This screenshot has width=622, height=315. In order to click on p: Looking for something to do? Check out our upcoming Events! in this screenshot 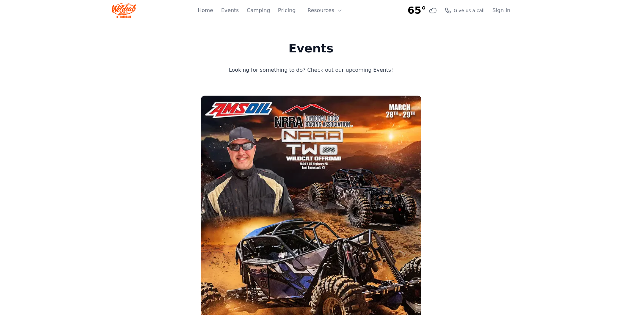, I will do `click(311, 70)`.